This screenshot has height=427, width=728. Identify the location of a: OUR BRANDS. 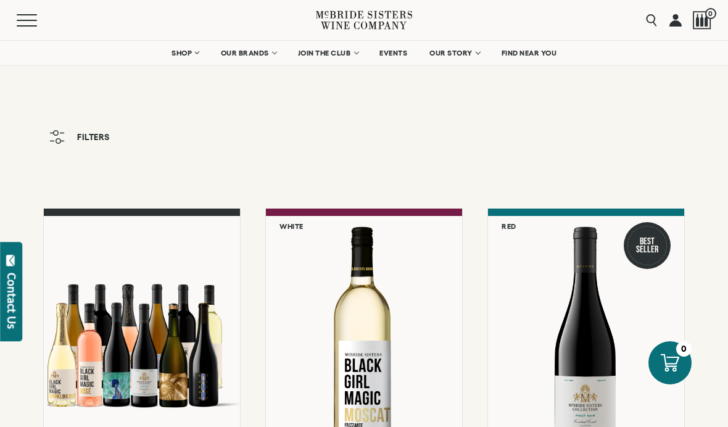
(248, 53).